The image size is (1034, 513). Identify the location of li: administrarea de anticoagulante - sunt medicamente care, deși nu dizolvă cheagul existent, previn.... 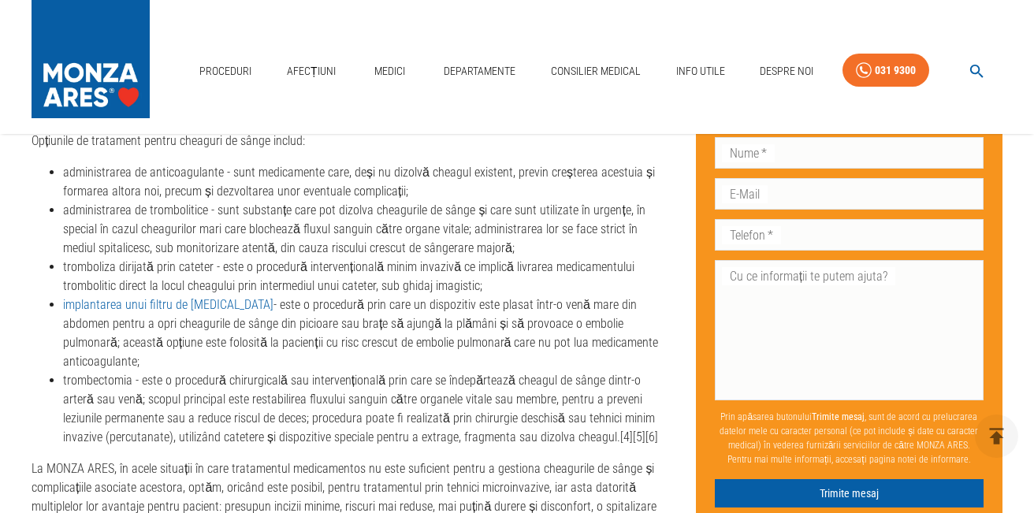
(366, 182).